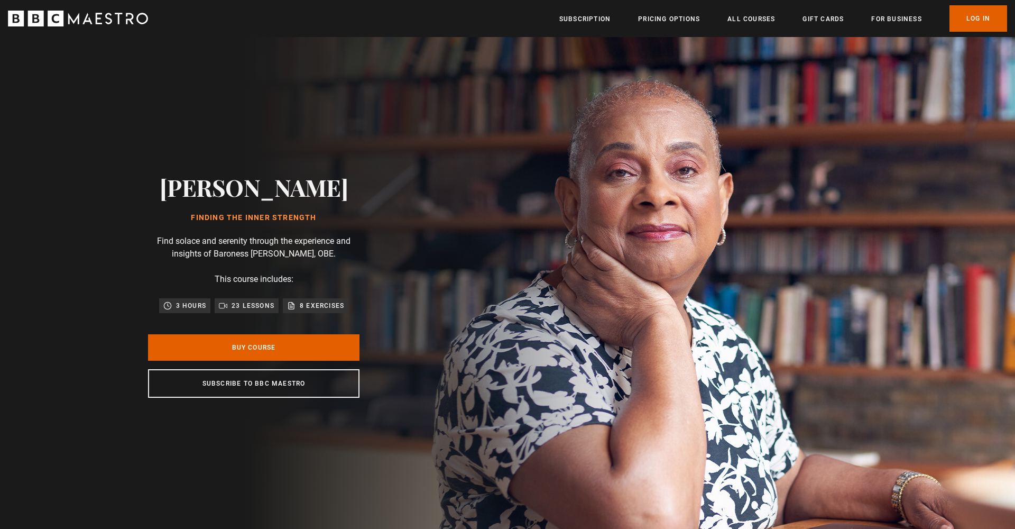 This screenshot has height=529, width=1015. What do you see at coordinates (254, 279) in the screenshot?
I see `p: This course includes:` at bounding box center [254, 279].